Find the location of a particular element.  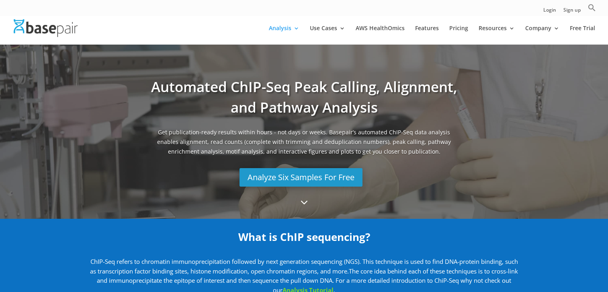

span: Get publication-ready results within hours - not days or weeks. Basepair’s automated ChIP-Seq dat... is located at coordinates (304, 143).